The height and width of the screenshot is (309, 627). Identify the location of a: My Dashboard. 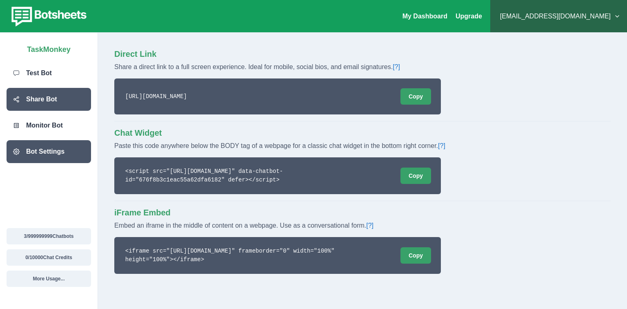
(425, 16).